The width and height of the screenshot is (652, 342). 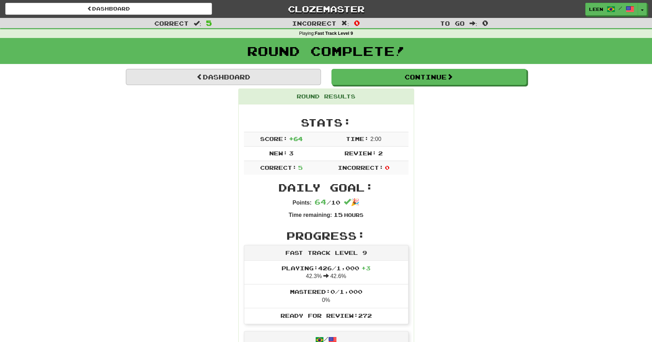 What do you see at coordinates (611, 9) in the screenshot?
I see `a: leen /` at bounding box center [611, 9].